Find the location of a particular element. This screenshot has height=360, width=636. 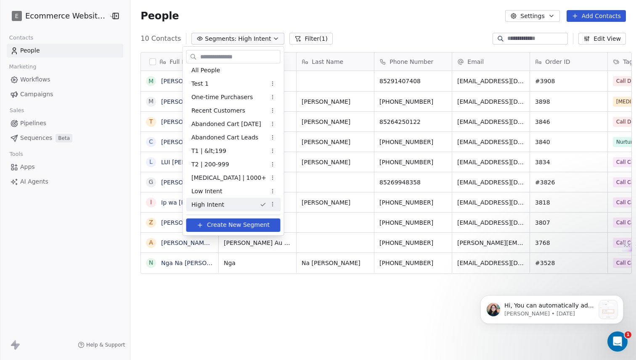

span: 1 is located at coordinates (628, 335).